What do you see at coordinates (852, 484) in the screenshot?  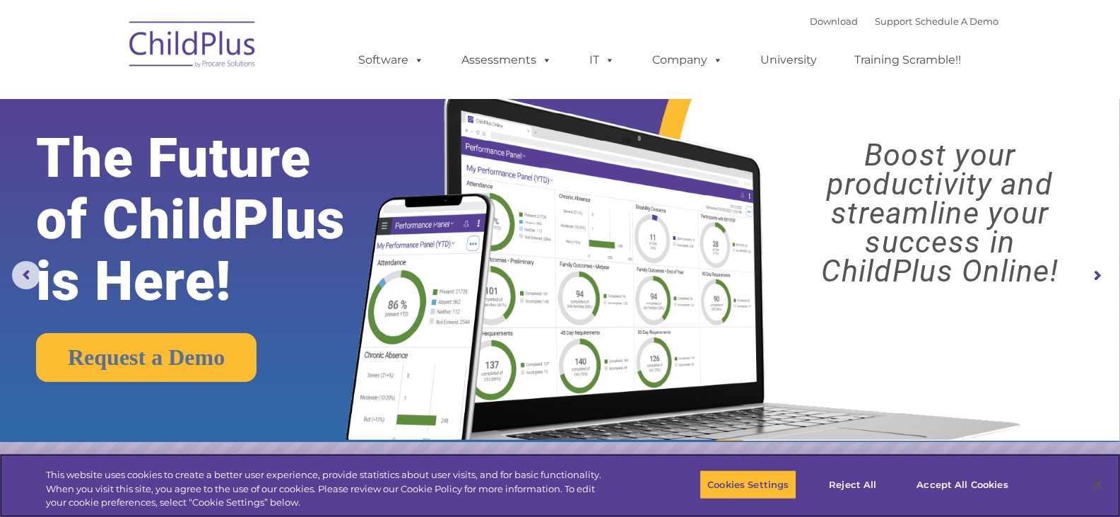 I see `button: Reject All` at bounding box center [852, 484].